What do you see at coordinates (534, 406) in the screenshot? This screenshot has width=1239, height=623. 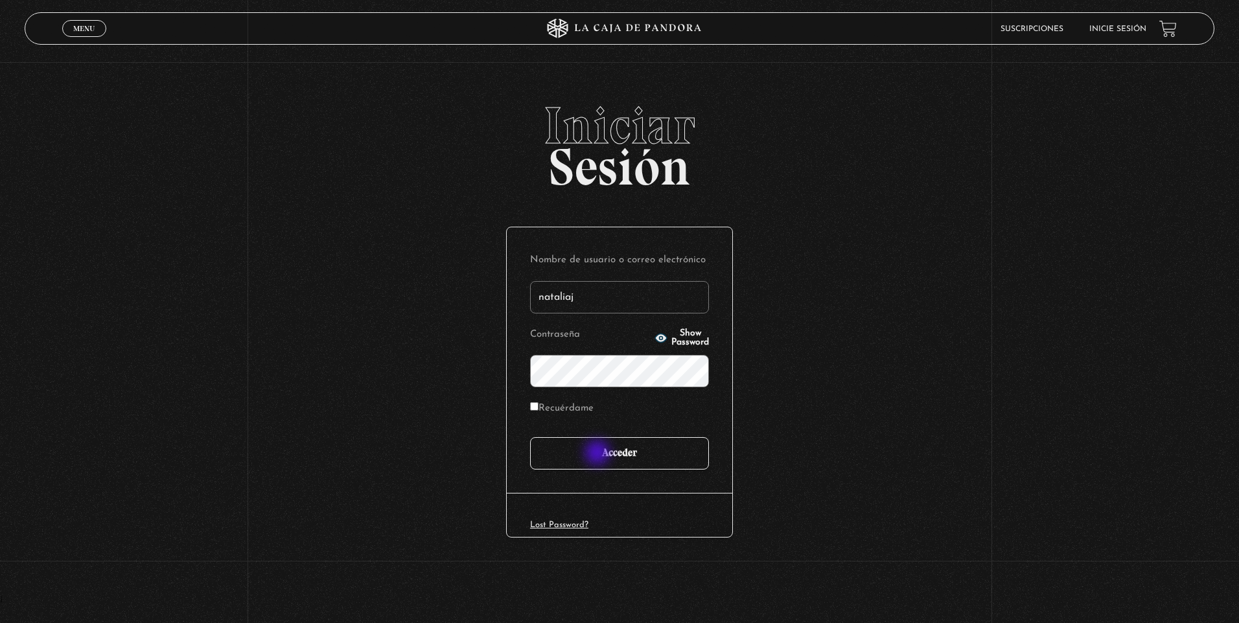 I see `input: Recuérdame` at bounding box center [534, 406].